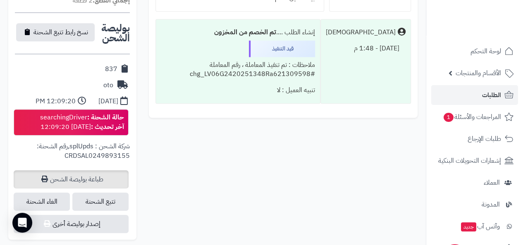  Describe the element at coordinates (238, 32) in the screenshot. I see `div: إنشاء الطلب ....` at that location.